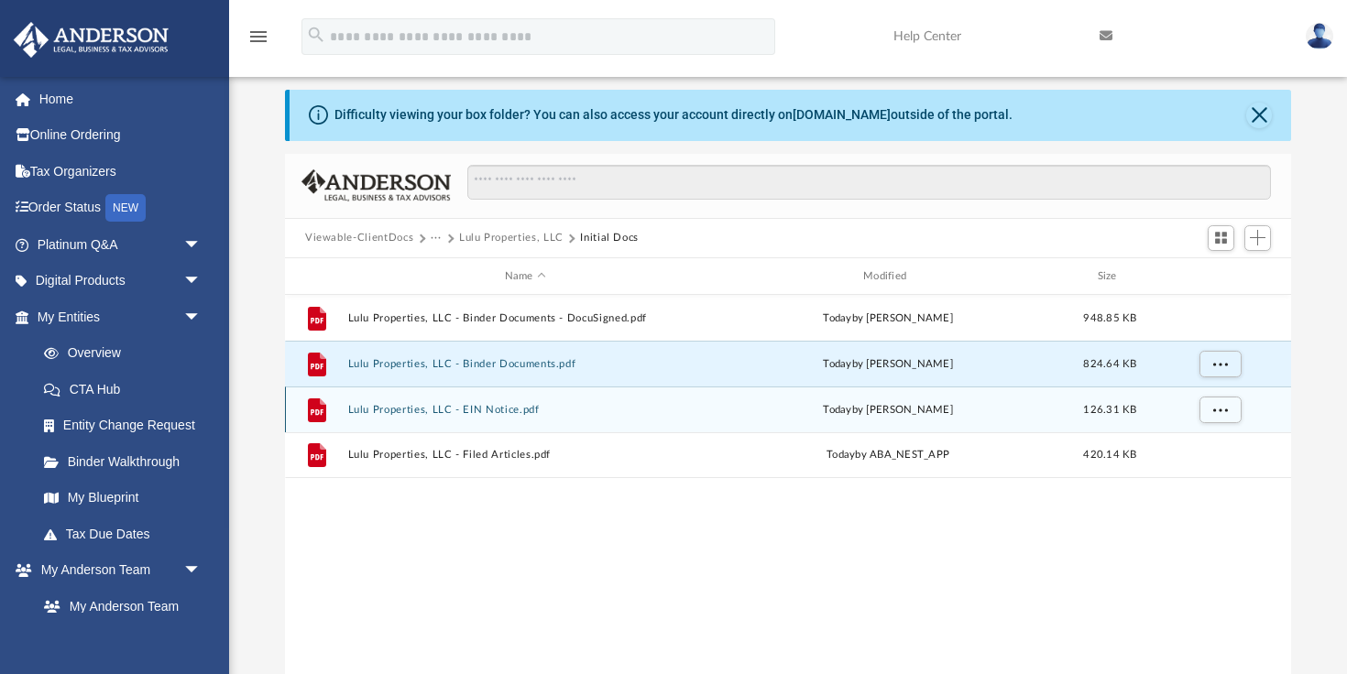 This screenshot has height=674, width=1347. What do you see at coordinates (258, 41) in the screenshot?
I see `a: menu` at bounding box center [258, 41].